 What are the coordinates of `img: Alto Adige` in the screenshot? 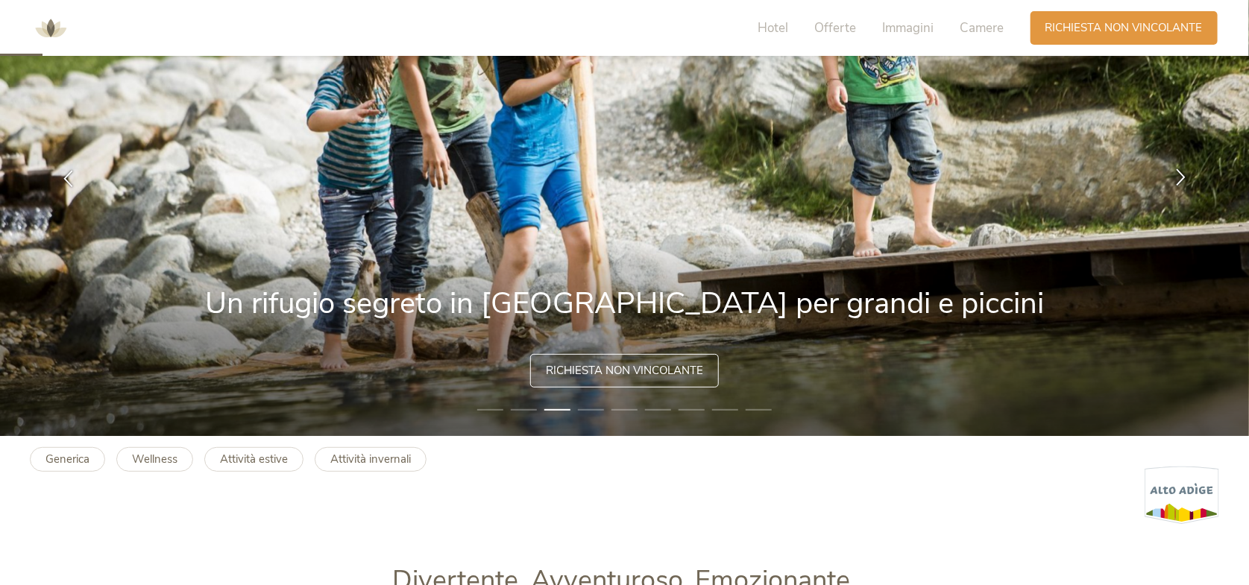 It's located at (1182, 495).